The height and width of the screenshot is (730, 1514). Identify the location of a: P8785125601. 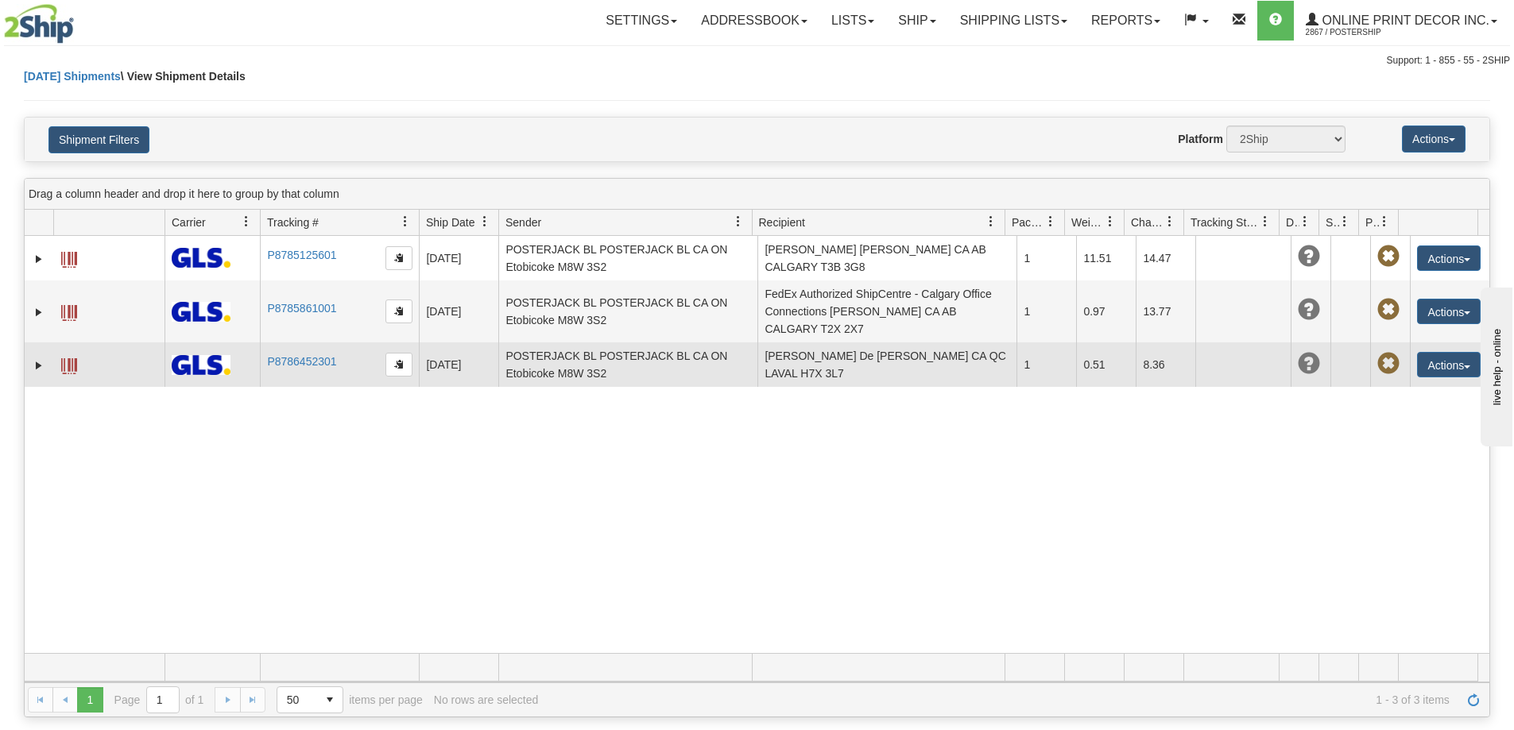
(301, 255).